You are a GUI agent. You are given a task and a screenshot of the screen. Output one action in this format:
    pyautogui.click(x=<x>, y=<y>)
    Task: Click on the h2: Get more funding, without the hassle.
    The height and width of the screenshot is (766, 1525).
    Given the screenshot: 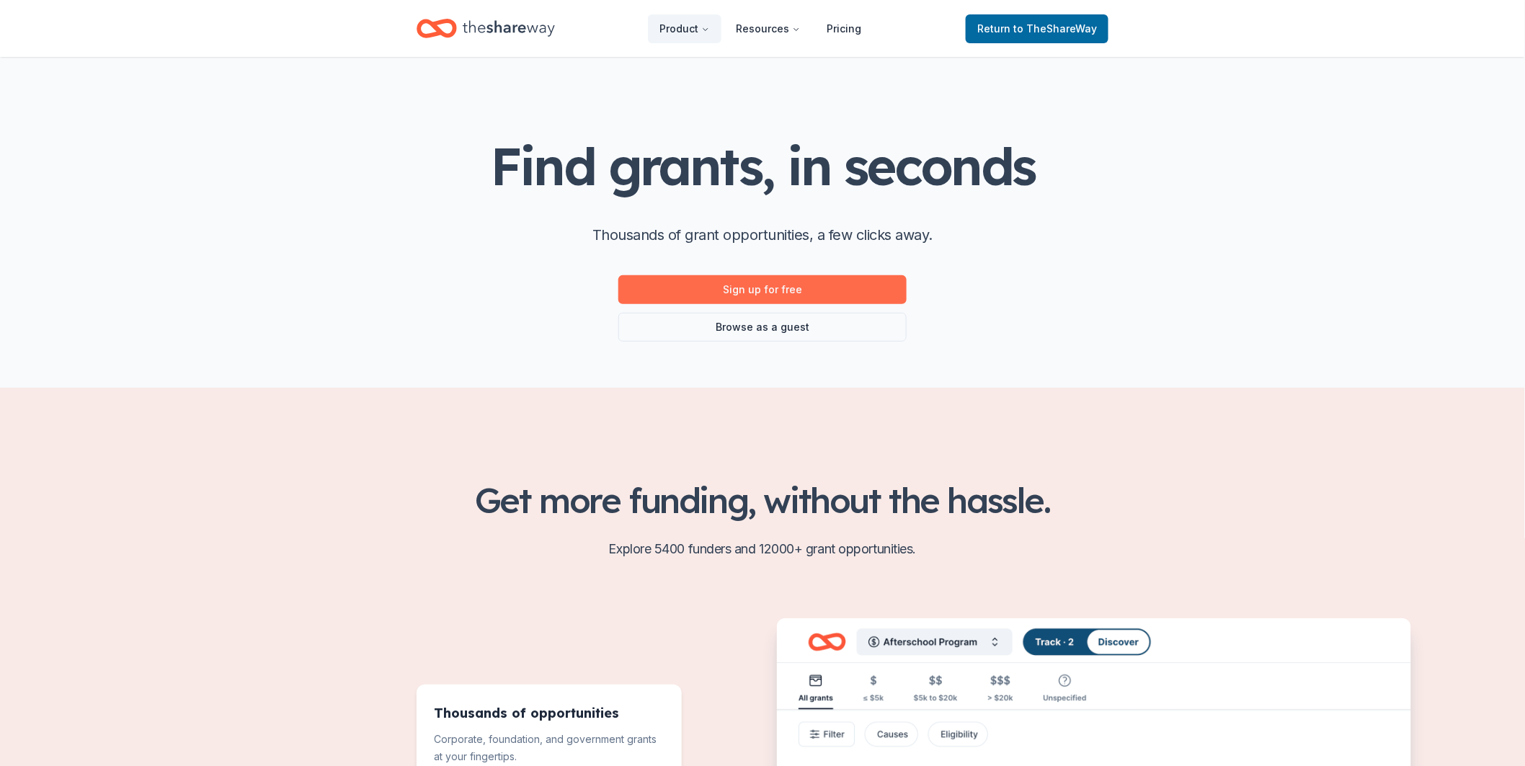 What is the action you would take?
    pyautogui.click(x=763, y=500)
    